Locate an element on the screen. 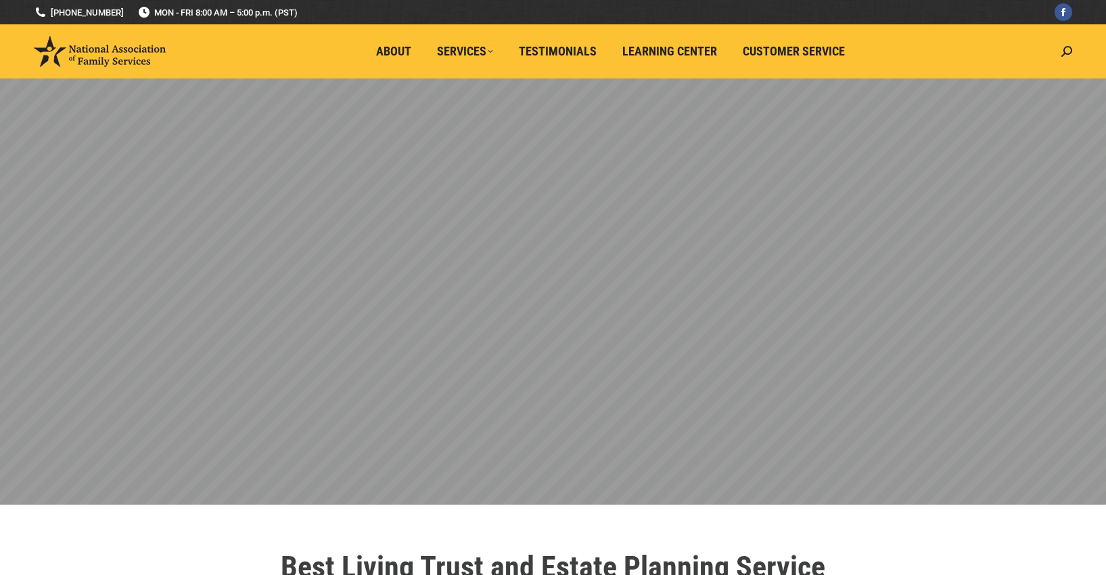 The image size is (1106, 575). a: Testimonials is located at coordinates (558, 51).